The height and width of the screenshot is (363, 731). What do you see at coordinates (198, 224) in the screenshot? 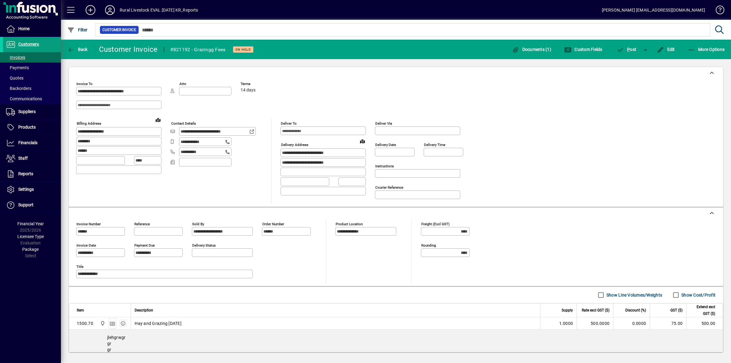
I see `mat-label: Sold by` at bounding box center [198, 224].